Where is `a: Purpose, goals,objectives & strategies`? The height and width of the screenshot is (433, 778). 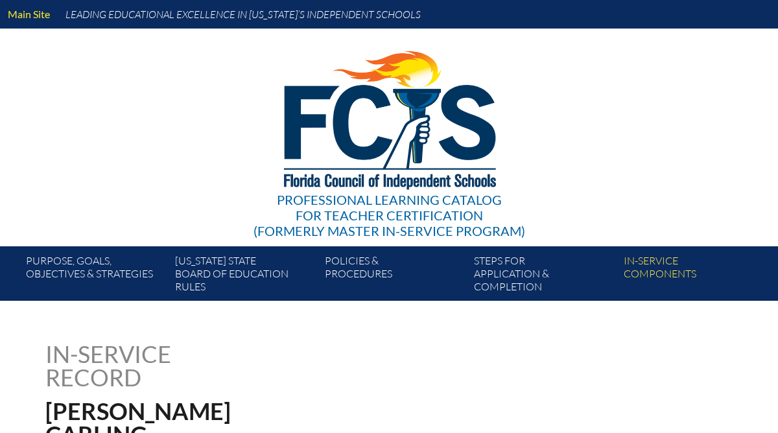
a: Purpose, goals,objectives & strategies is located at coordinates (95, 276).